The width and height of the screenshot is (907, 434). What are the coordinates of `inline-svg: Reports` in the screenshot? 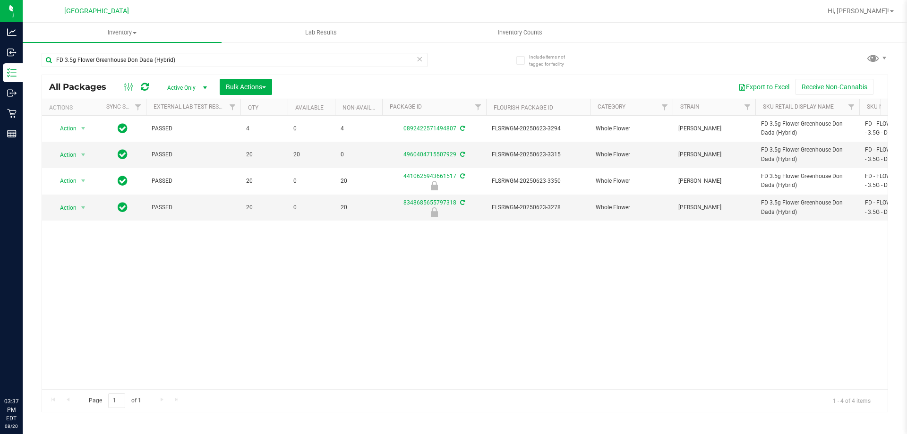 It's located at (12, 134).